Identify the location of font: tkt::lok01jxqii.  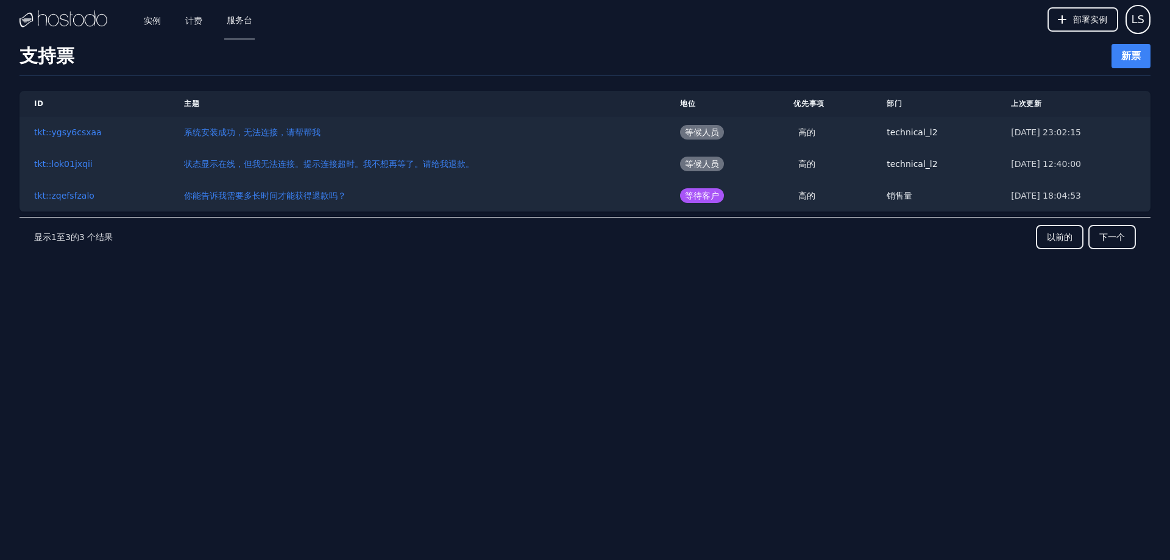
(63, 164).